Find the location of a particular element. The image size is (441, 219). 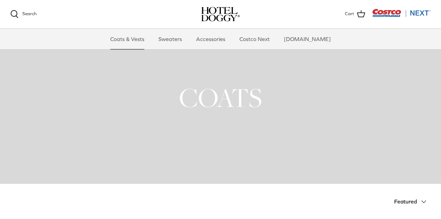

a: Accessories is located at coordinates (210, 39).